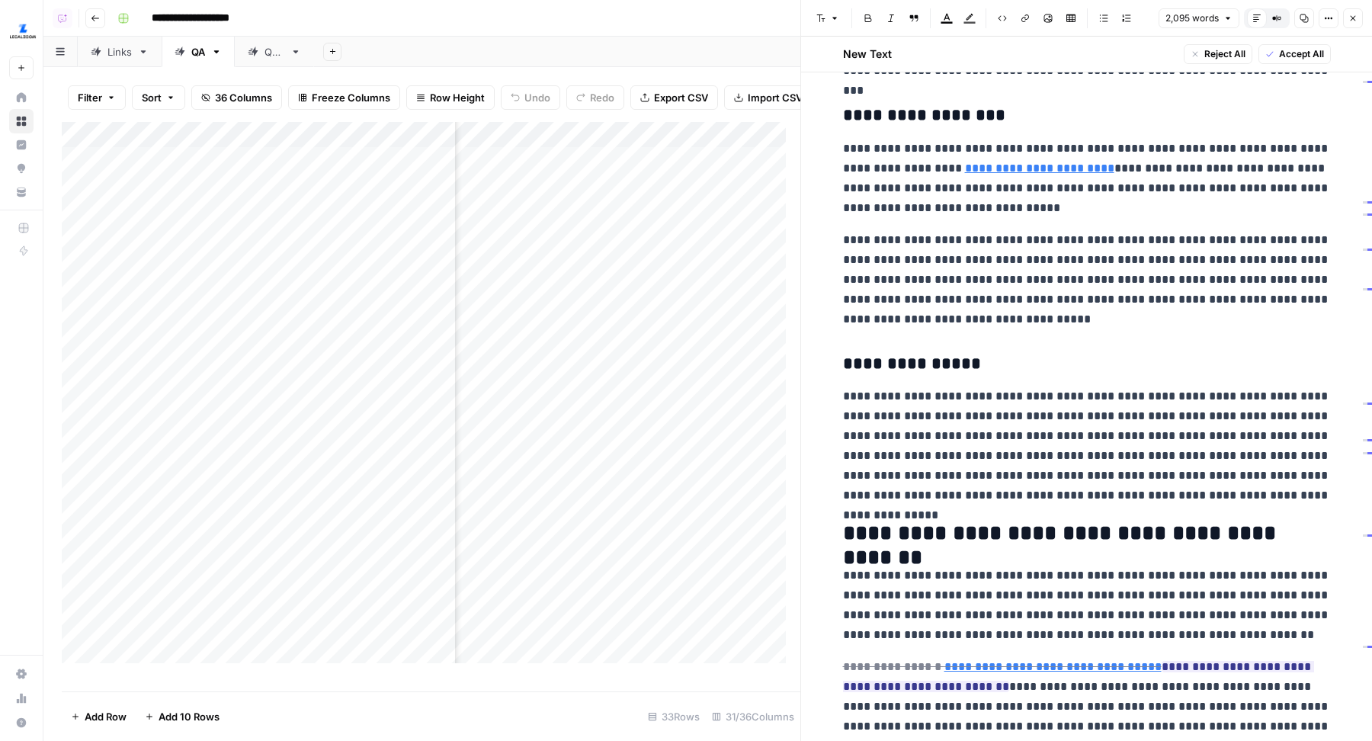 This screenshot has height=741, width=1372. What do you see at coordinates (344, 98) in the screenshot?
I see `button: Freeze Columns` at bounding box center [344, 98].